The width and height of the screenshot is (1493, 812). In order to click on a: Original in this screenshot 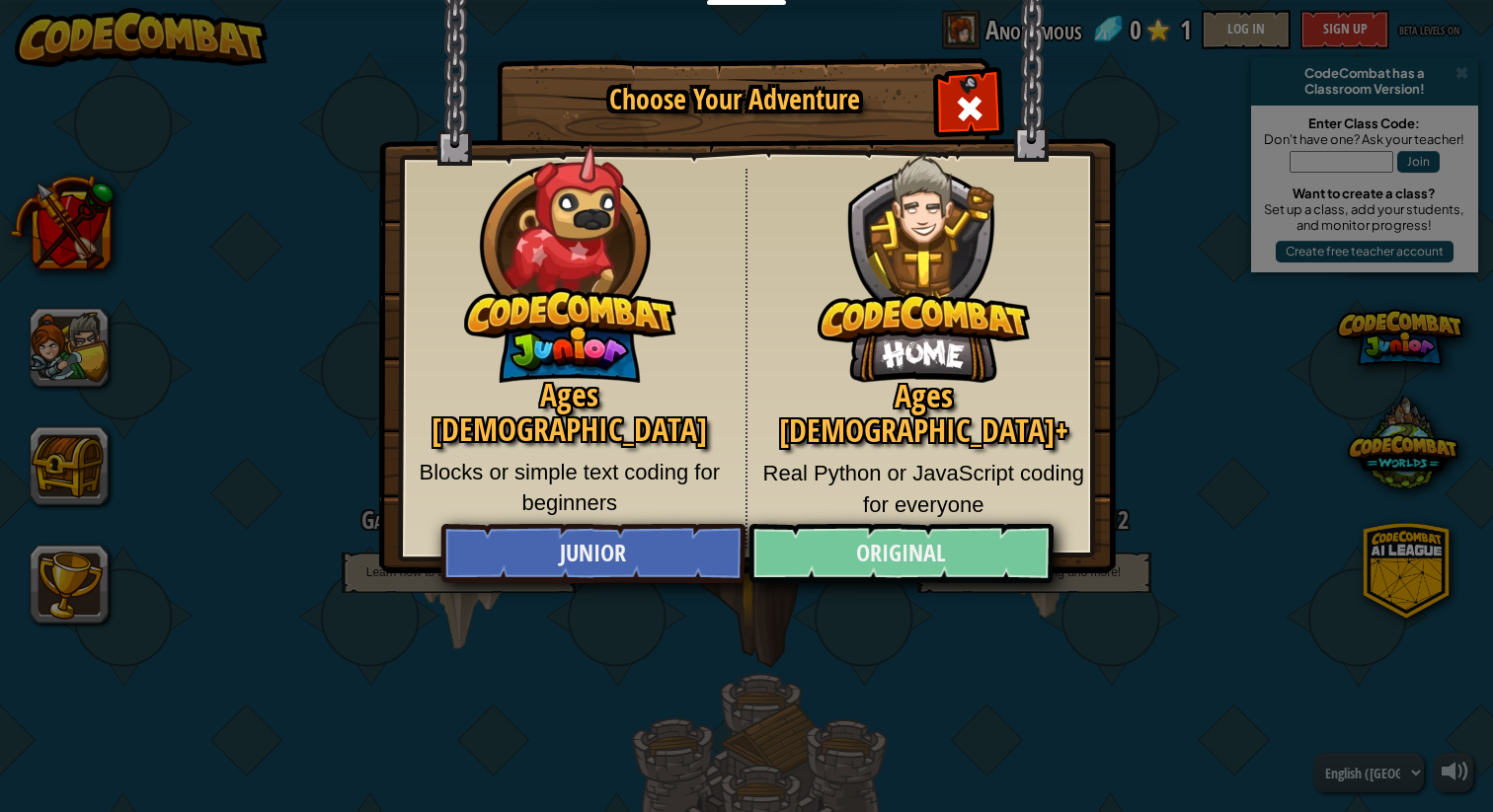, I will do `click(900, 554)`.